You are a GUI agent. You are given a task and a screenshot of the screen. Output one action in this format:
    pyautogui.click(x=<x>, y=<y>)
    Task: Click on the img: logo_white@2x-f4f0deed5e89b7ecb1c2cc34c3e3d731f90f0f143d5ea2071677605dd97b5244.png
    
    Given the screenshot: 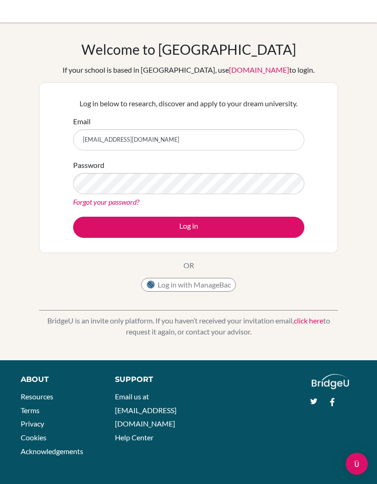 What is the action you would take?
    pyautogui.click(x=330, y=381)
    